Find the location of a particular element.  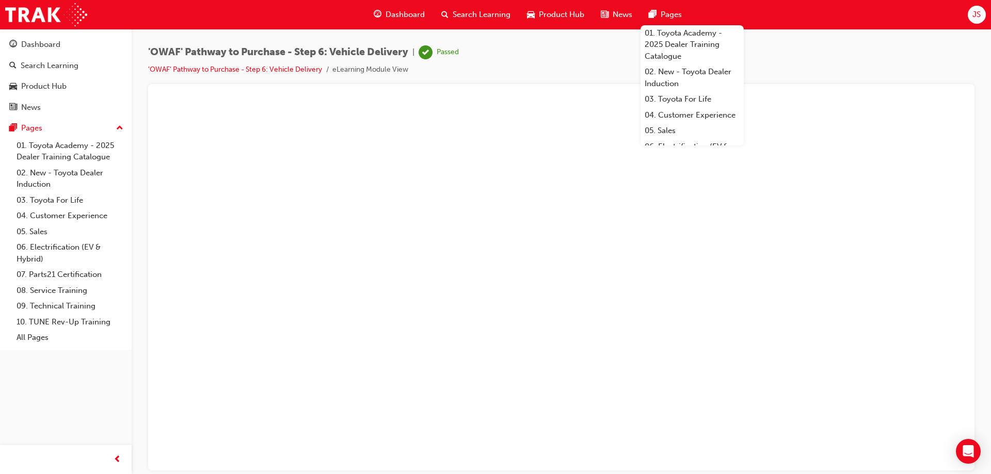

div: Product Hub is located at coordinates (44, 86).